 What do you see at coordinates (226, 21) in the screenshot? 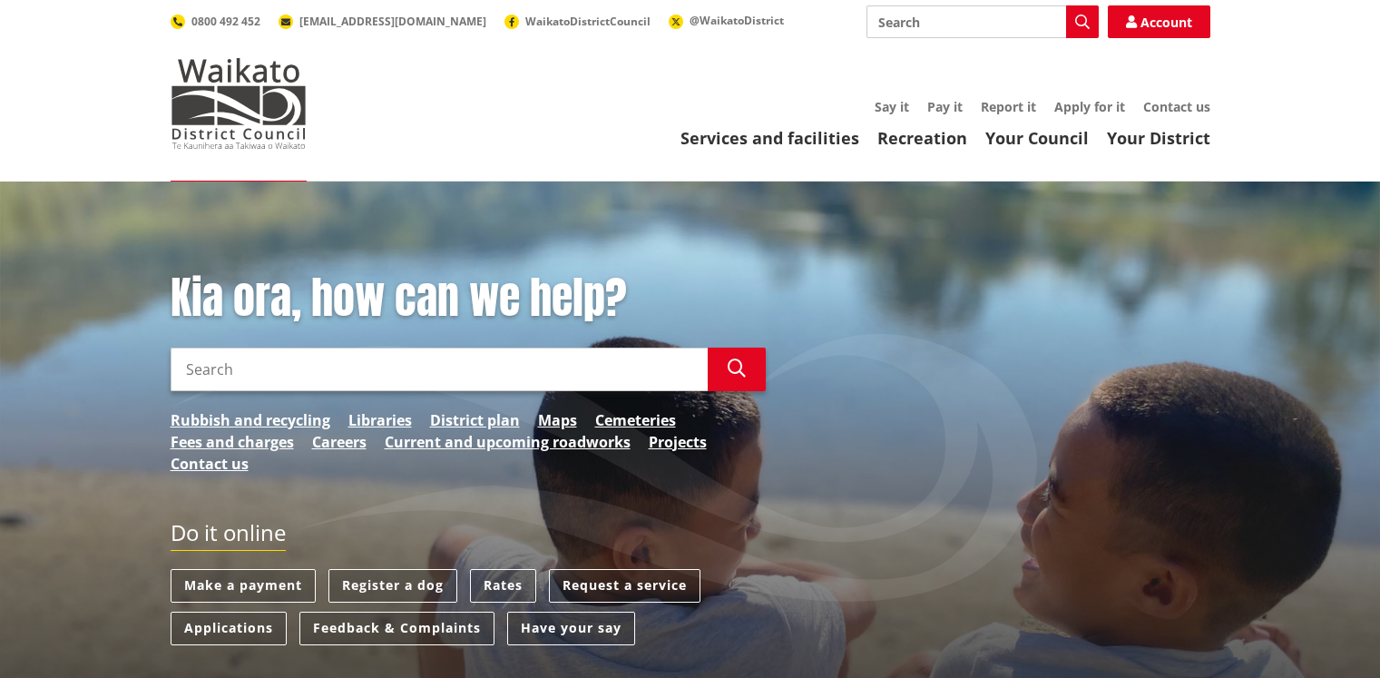
I see `span: 0800 492 452` at bounding box center [226, 21].